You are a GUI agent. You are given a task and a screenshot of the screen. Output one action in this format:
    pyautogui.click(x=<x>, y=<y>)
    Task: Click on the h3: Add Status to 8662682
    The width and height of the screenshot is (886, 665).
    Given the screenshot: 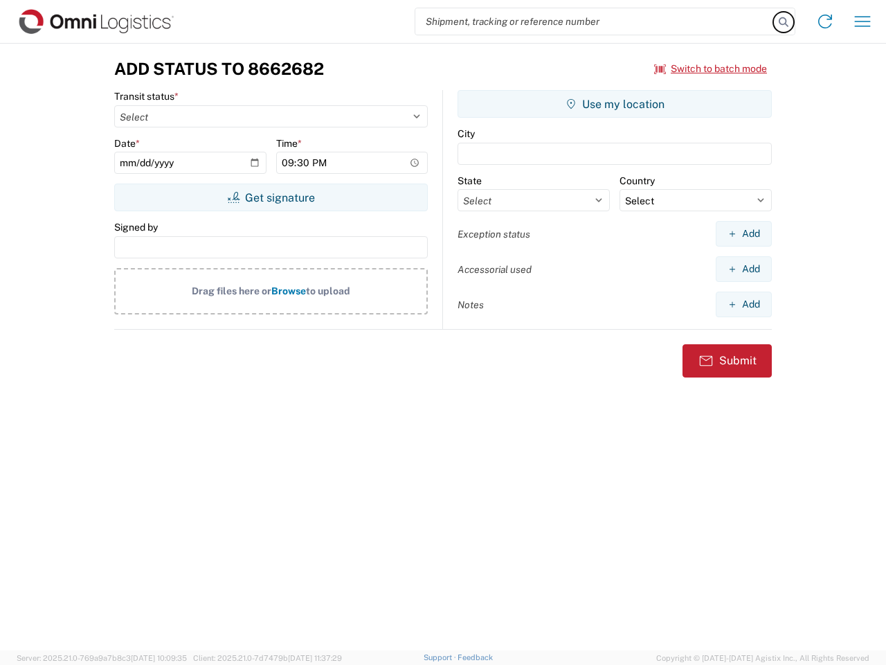 What is the action you would take?
    pyautogui.click(x=219, y=69)
    